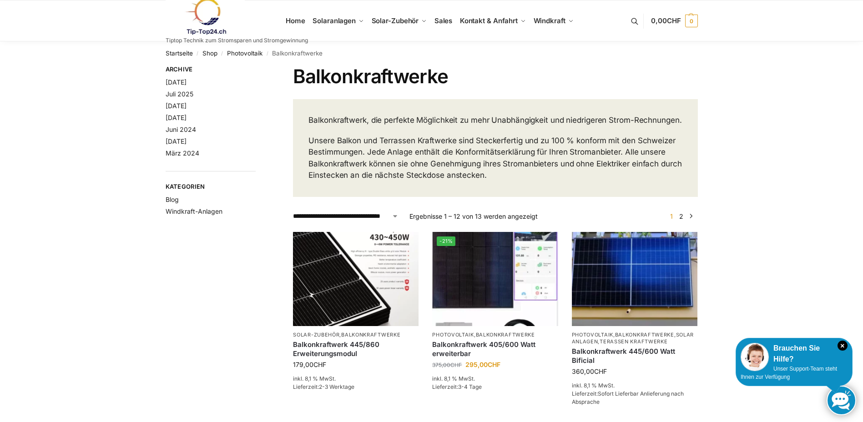 The image size is (863, 422). Describe the element at coordinates (470, 387) in the screenshot. I see `span: 3-4 Tage` at that location.